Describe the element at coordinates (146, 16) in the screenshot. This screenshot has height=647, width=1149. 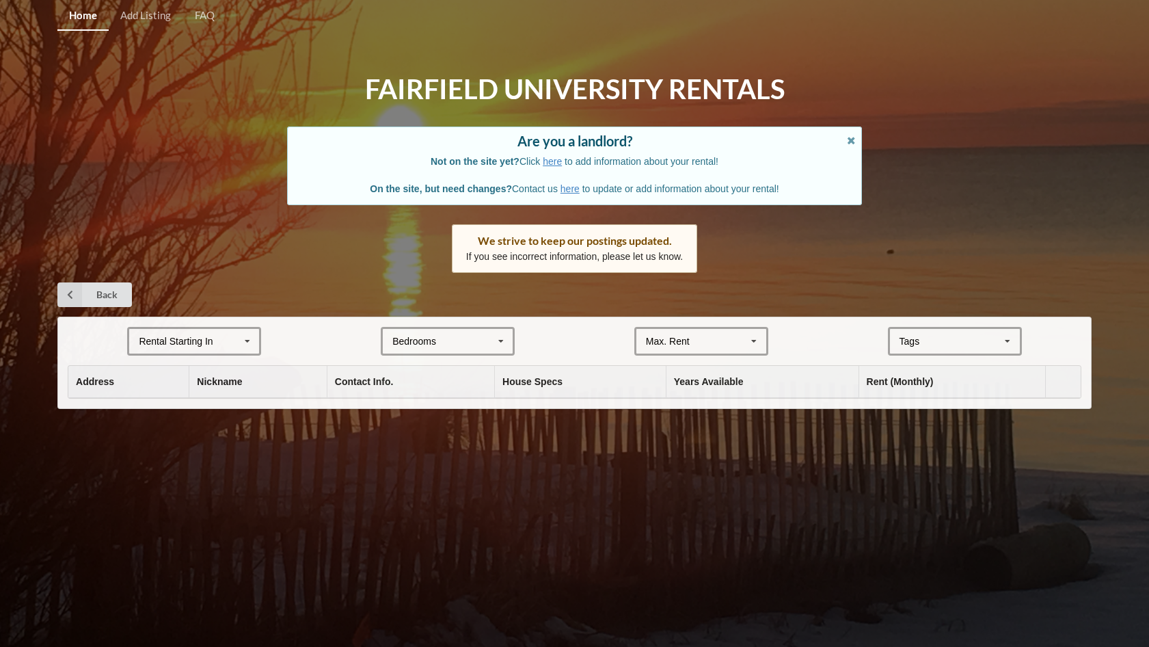
I see `a: Add Listing` at that location.